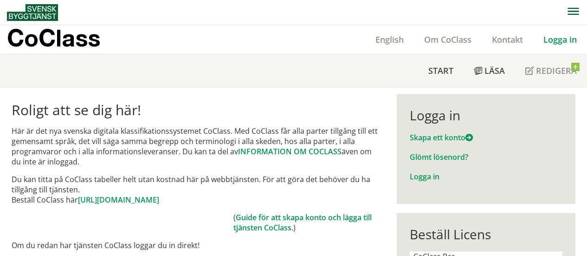  I want to click on a: Kontakt, so click(507, 39).